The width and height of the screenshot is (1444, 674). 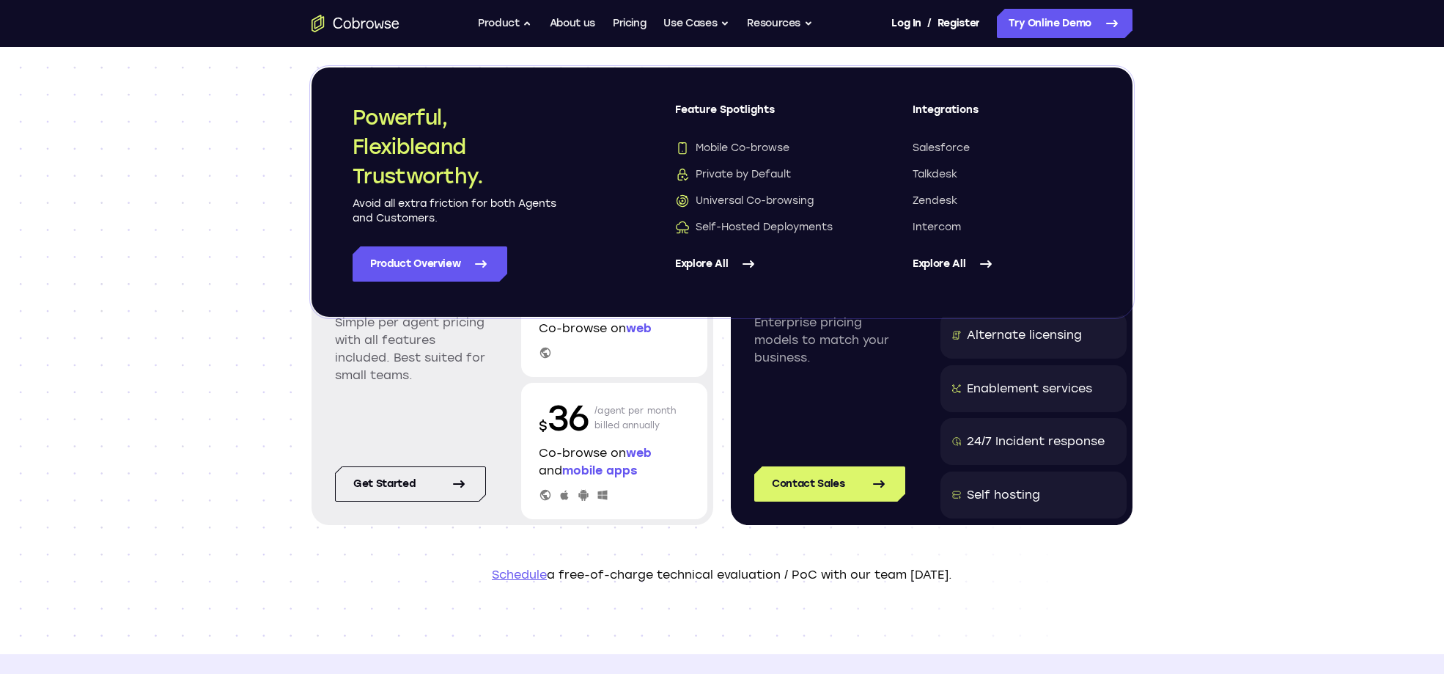 What do you see at coordinates (732, 148) in the screenshot?
I see `span: Mobile Co-browse` at bounding box center [732, 148].